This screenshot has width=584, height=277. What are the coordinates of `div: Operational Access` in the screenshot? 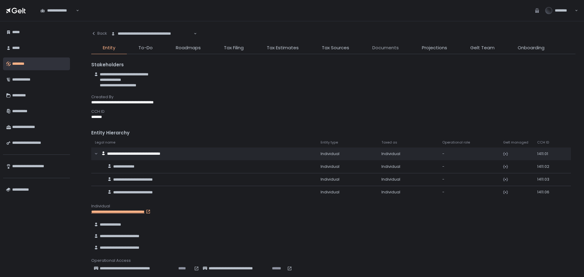 It's located at (334, 261).